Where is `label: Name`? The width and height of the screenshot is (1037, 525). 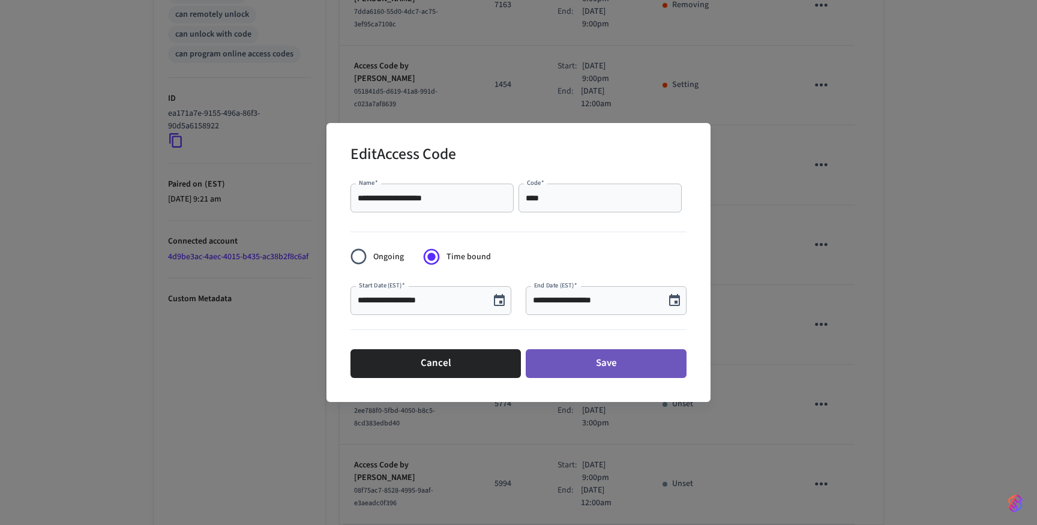
label: Name is located at coordinates (368, 182).